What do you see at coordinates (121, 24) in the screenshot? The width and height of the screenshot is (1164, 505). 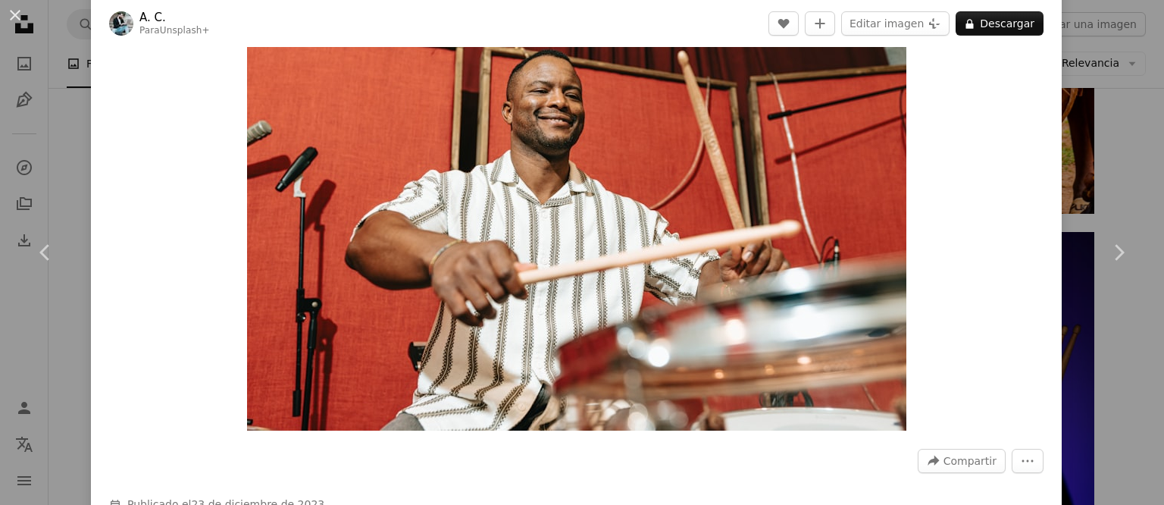 I see `a: Ve al perfil de A. C.` at bounding box center [121, 24].